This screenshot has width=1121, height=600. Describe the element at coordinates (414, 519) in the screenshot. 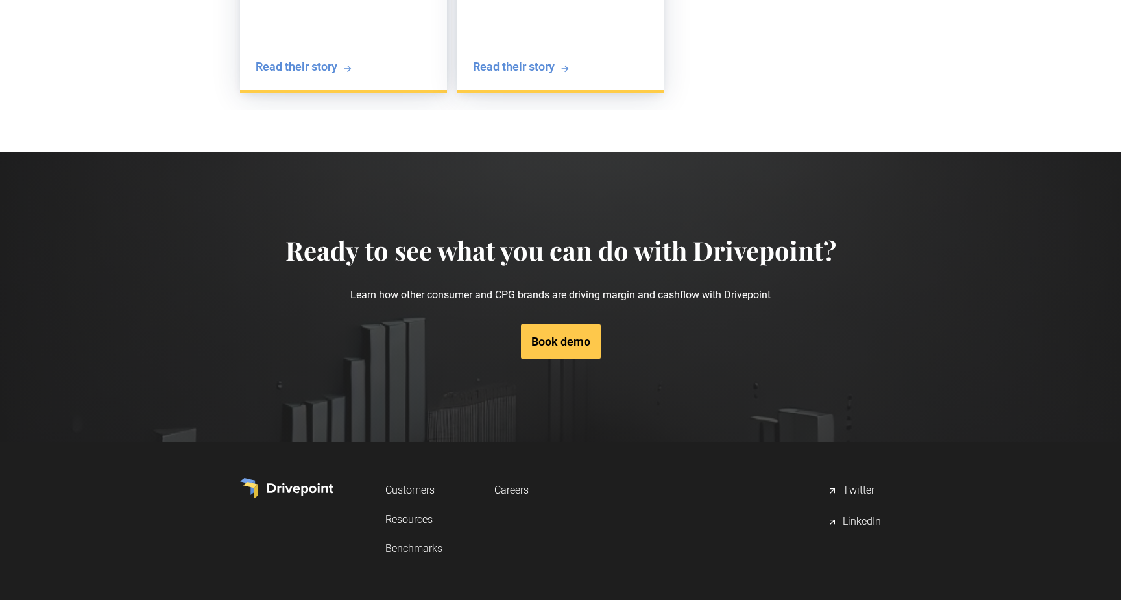

I see `a: Resources` at that location.